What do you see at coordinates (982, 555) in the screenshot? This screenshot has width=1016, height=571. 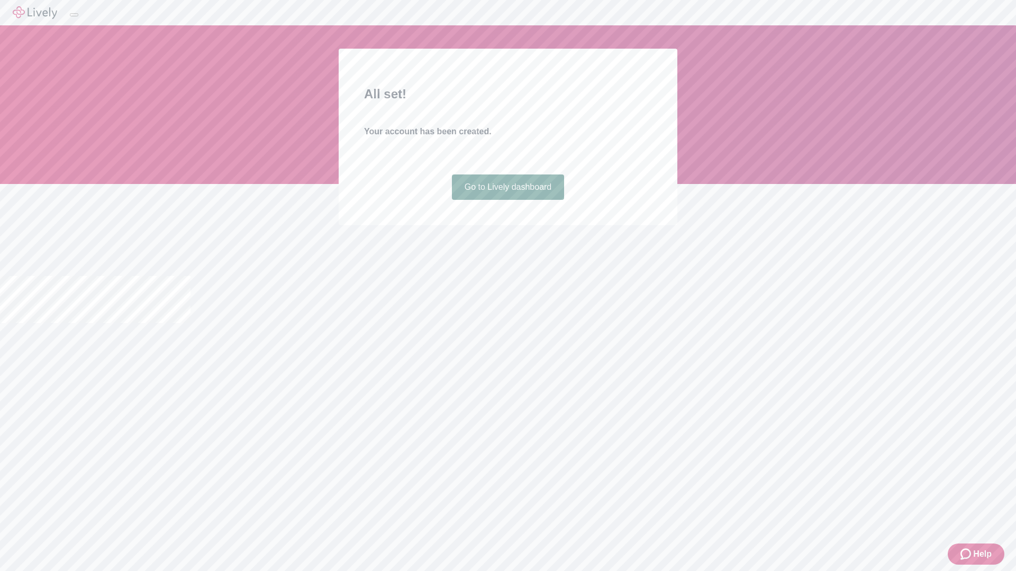 I see `span: Help` at bounding box center [982, 555].